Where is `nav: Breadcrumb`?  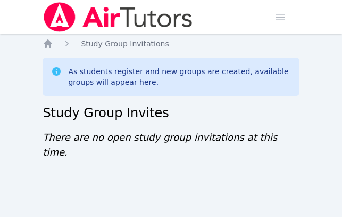
nav: Breadcrumb is located at coordinates (171, 44).